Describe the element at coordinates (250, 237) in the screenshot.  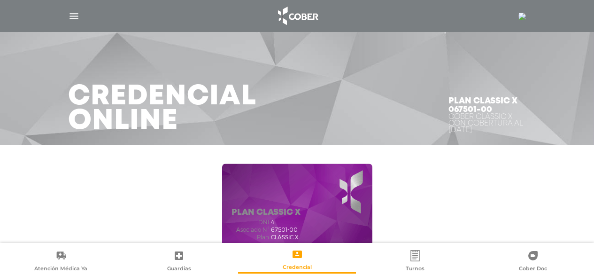
I see `span: Plan` at that location.